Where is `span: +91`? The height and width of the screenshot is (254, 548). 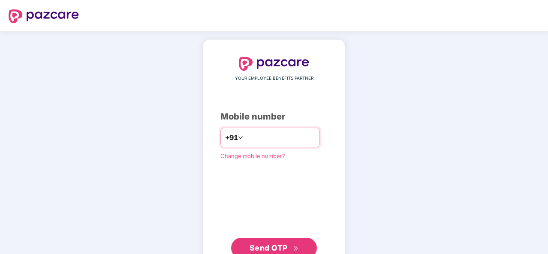 span: +91 is located at coordinates (231, 138).